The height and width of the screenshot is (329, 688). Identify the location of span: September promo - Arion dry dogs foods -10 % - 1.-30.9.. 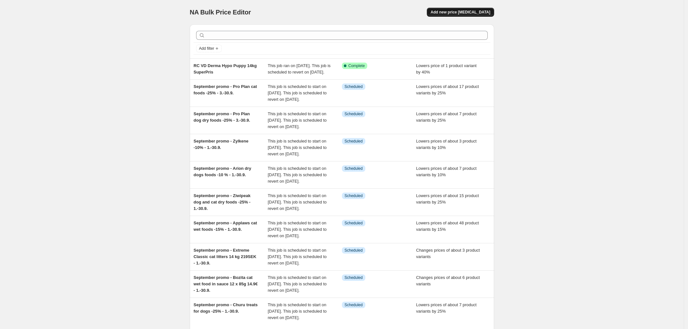
(222, 171).